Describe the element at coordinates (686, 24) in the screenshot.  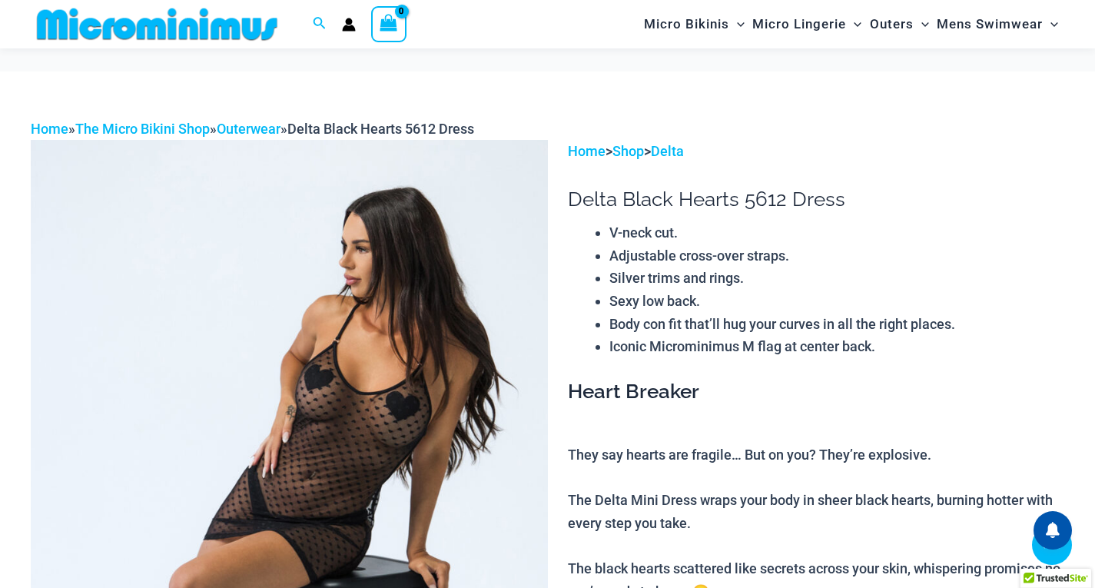
I see `span: Micro Bikinis` at that location.